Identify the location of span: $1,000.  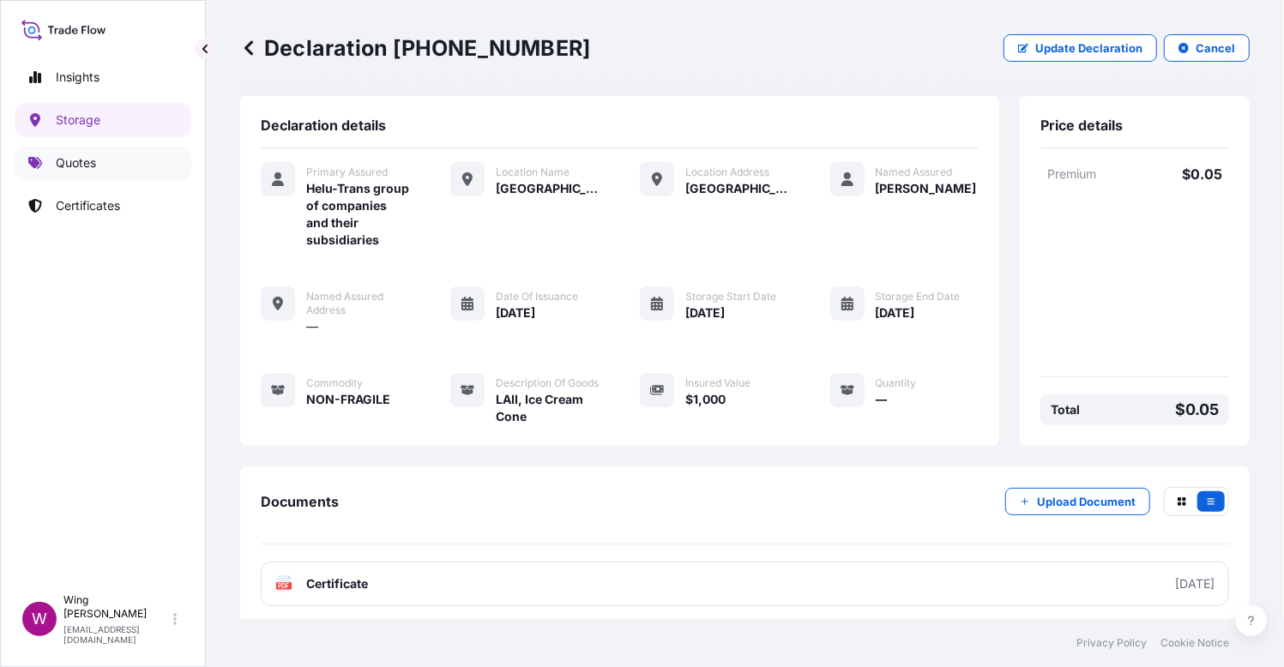
(705, 400).